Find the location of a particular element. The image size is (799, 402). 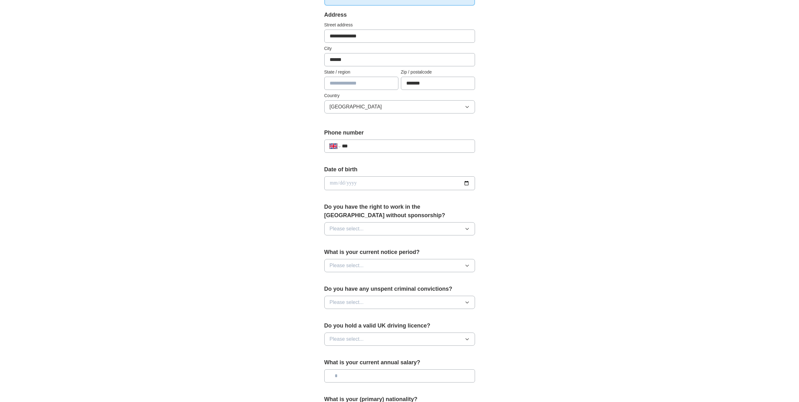

label: Do you have any unspent criminal convictions? is located at coordinates (400, 289).